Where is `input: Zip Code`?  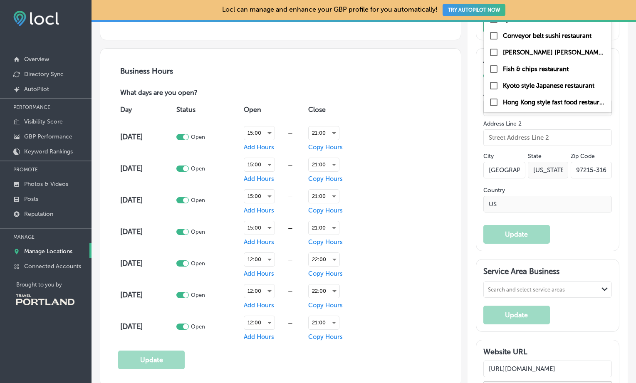 input: Zip Code is located at coordinates (591, 170).